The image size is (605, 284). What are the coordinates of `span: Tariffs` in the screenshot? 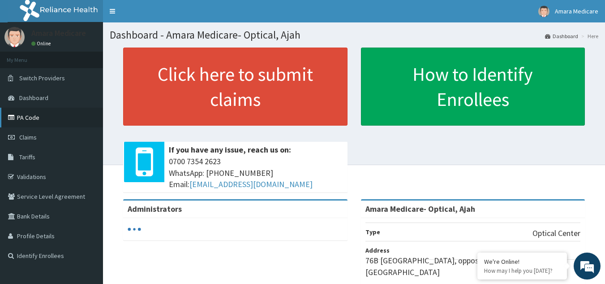 It's located at (27, 157).